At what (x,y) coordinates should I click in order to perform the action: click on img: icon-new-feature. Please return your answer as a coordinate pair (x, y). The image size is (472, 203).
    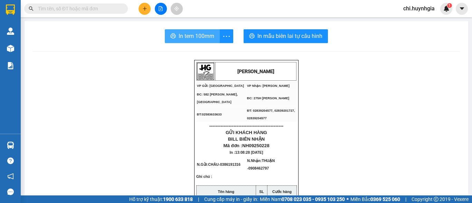
    Looking at the image, I should click on (446, 9).